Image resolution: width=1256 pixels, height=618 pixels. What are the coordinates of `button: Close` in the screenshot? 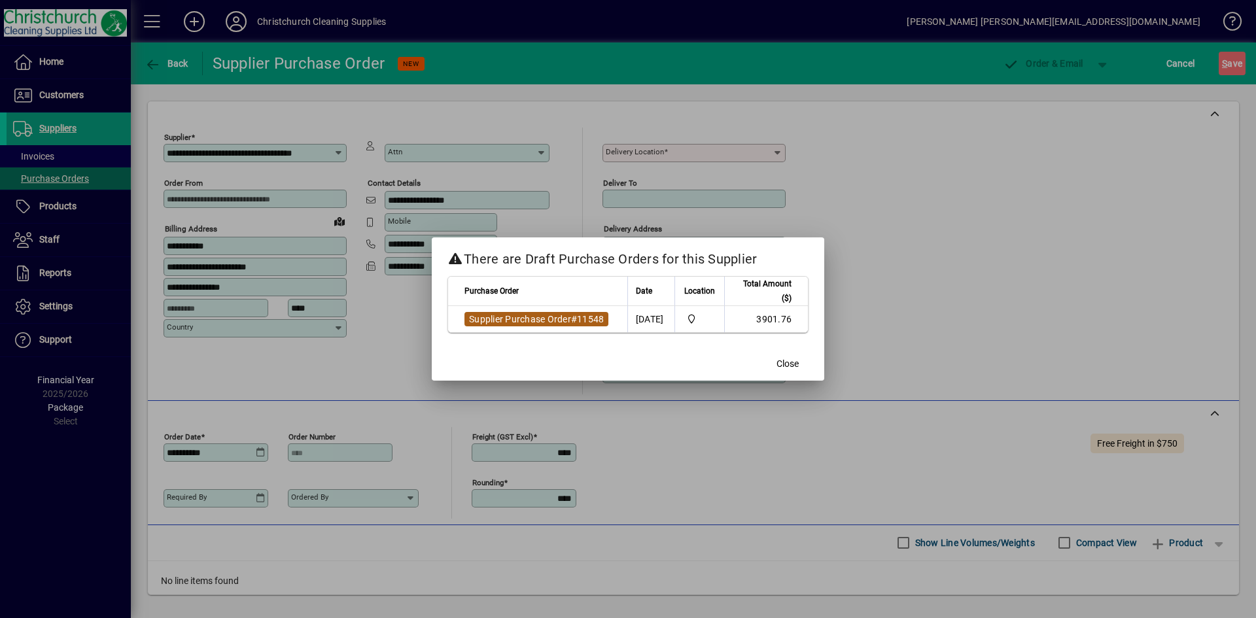 It's located at (788, 364).